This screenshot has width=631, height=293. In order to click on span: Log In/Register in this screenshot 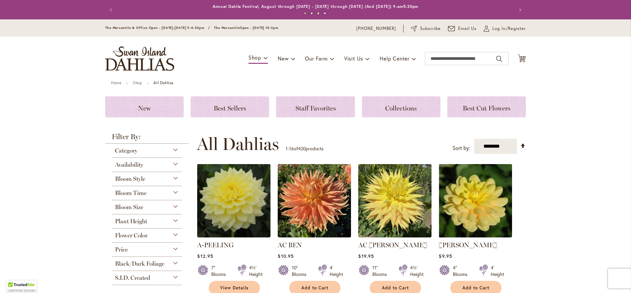, I will do `click(509, 29)`.